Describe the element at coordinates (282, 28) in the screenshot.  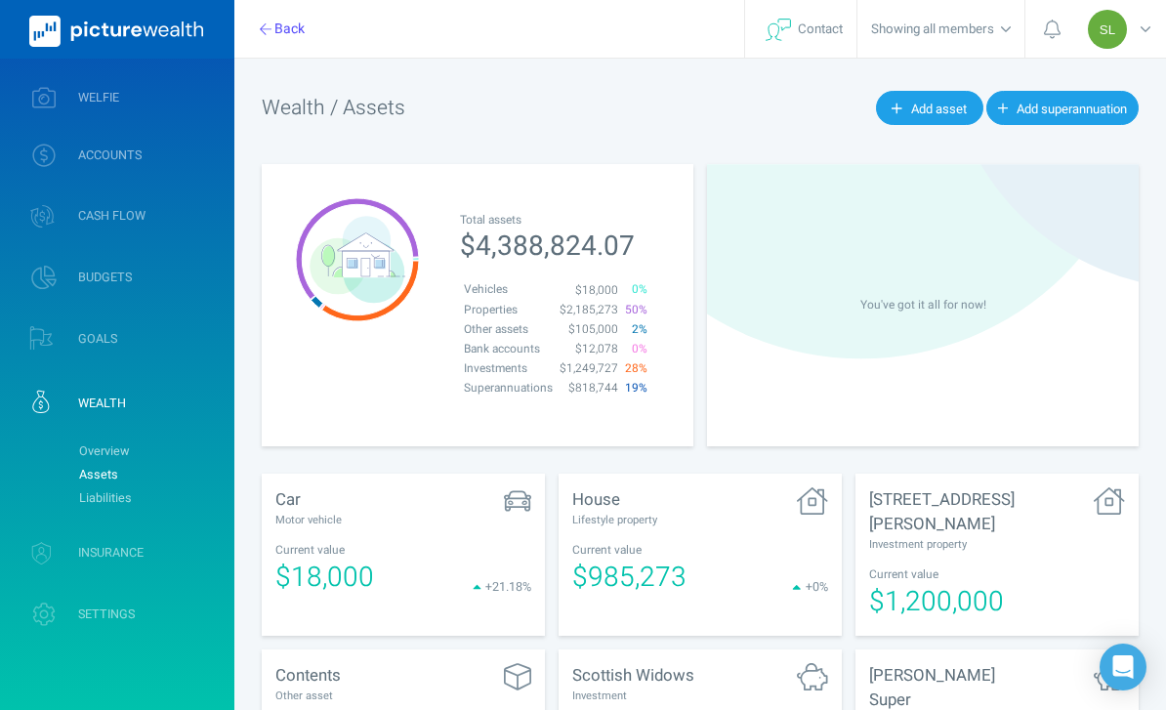
I see `button: Back` at that location.